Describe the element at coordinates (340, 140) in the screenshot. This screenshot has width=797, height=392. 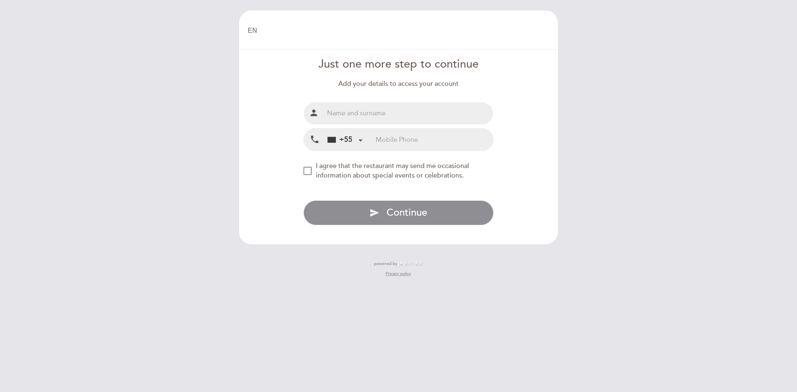
I see `div: +55` at that location.